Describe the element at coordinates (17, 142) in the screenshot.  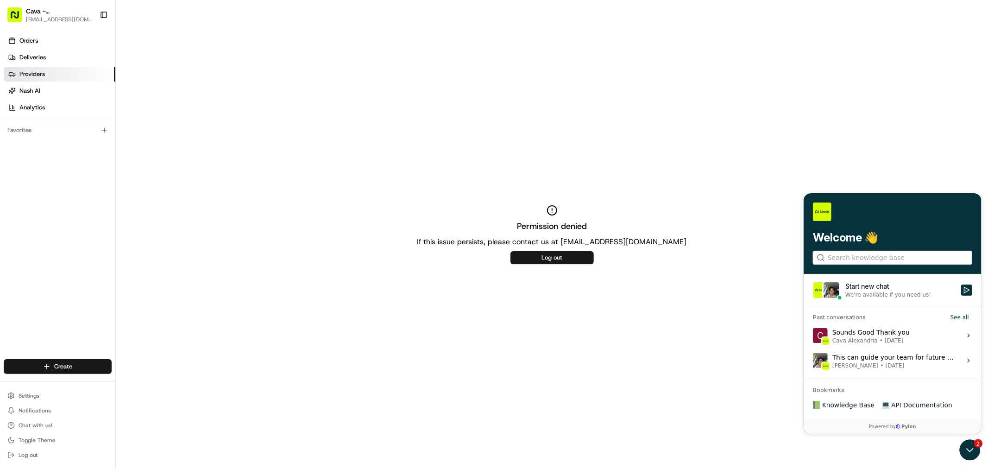
I see `img: Cava Alexandria` at that location.